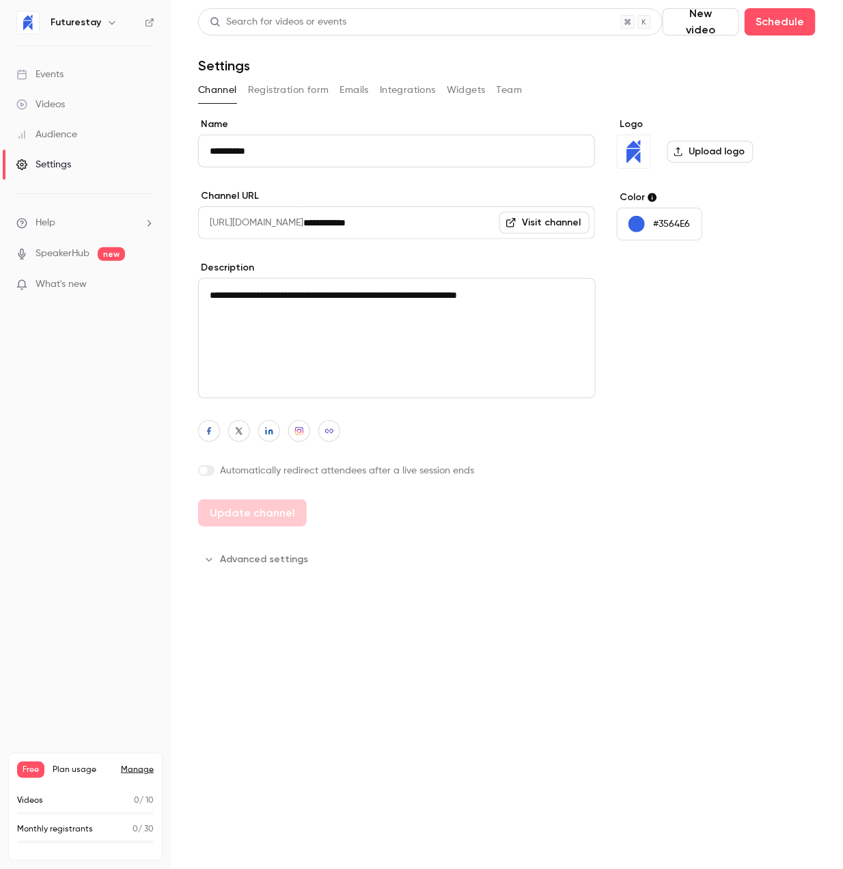 This screenshot has height=869, width=843. Describe the element at coordinates (40, 74) in the screenshot. I see `div: Events` at that location.